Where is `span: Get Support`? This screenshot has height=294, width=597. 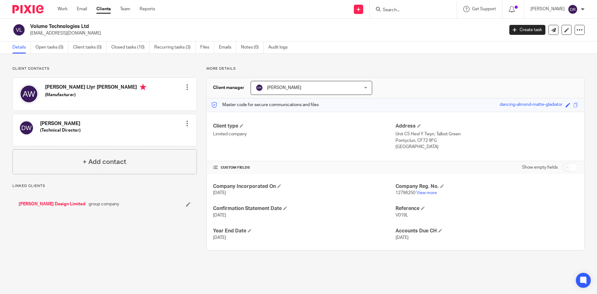 span: Get Support is located at coordinates (484, 9).